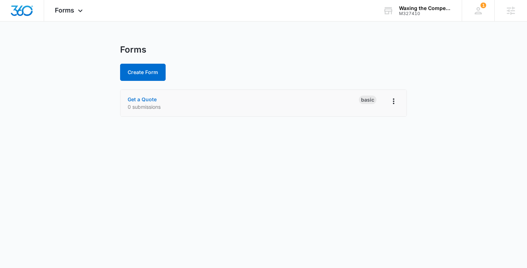 The width and height of the screenshot is (527, 268). Describe the element at coordinates (143, 72) in the screenshot. I see `button: Create Form` at that location.